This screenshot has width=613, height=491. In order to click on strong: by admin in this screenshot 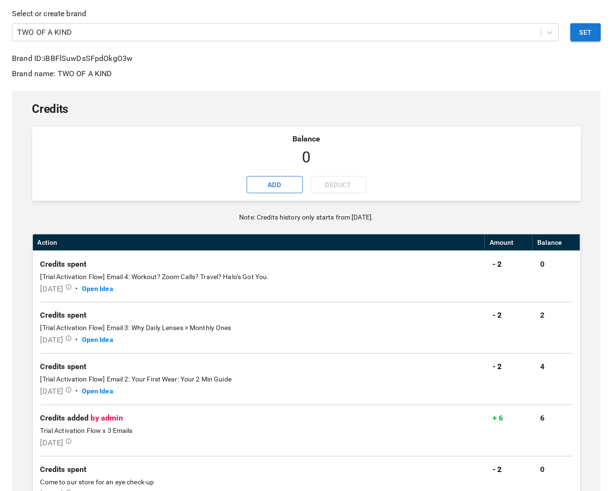, I will do `click(107, 418)`.